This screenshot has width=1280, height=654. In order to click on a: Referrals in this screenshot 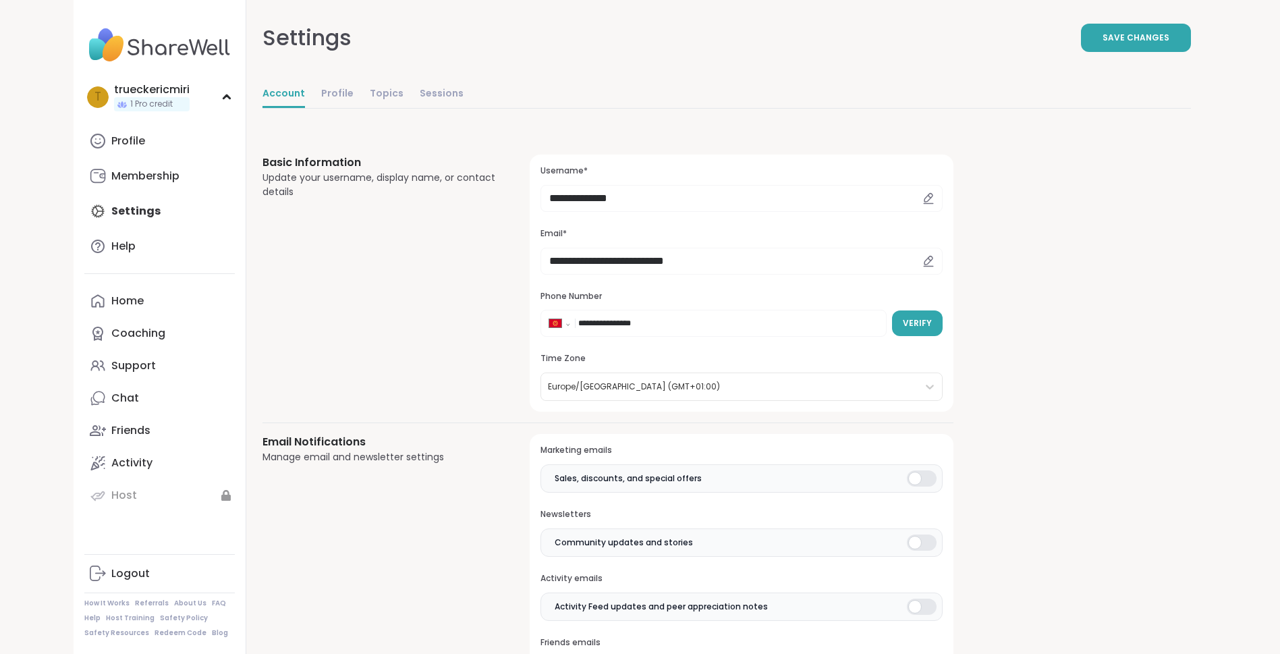, I will do `click(152, 603)`.